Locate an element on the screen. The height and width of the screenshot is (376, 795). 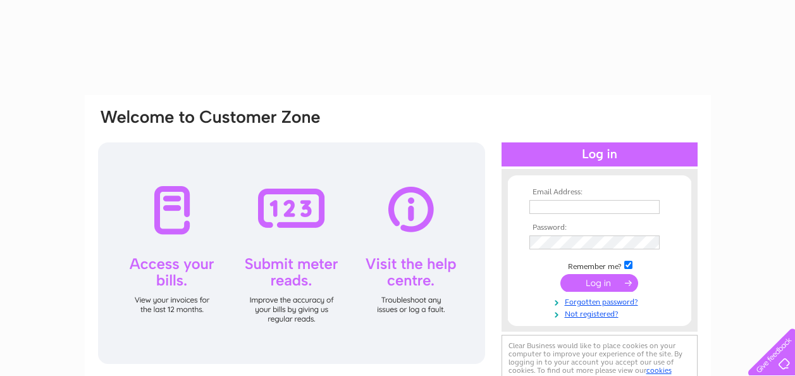
a: Not registered? is located at coordinates (601, 312).